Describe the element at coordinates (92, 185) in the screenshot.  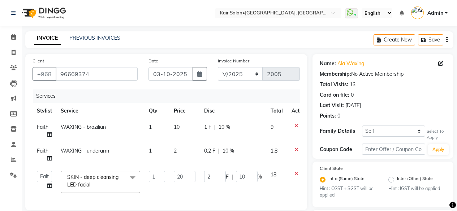
I see `a: x` at that location.